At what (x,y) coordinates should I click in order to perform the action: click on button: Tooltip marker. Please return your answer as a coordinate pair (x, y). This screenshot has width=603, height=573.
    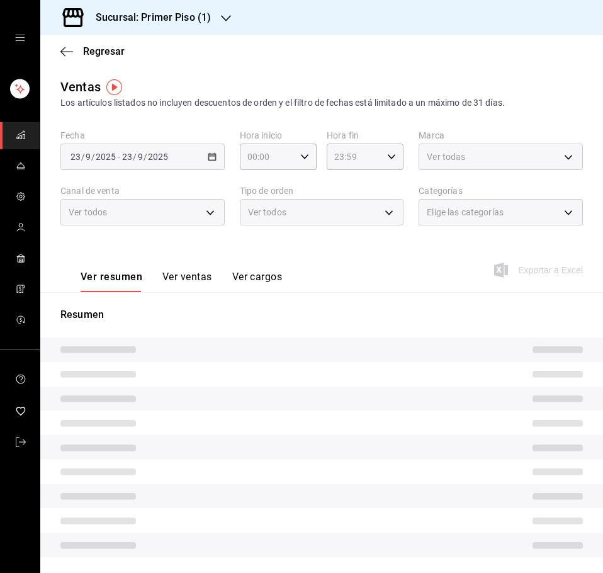
    Looking at the image, I should click on (114, 87).